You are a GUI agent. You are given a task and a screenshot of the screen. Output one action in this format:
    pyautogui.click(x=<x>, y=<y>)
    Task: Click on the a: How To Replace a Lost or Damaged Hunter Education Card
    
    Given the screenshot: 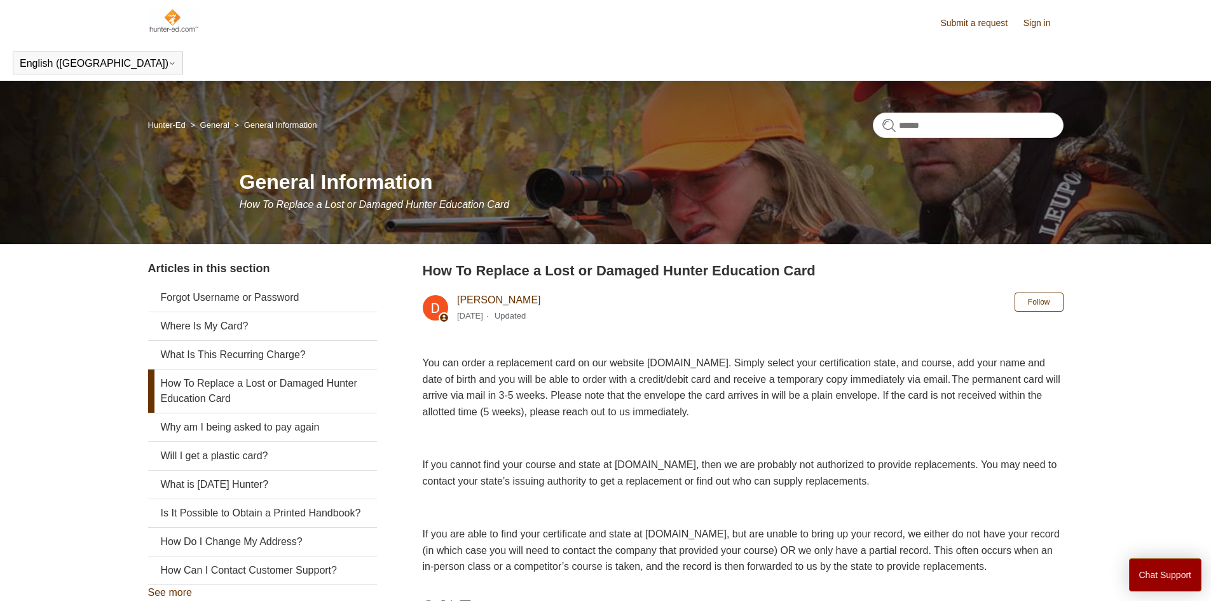 What is the action you would take?
    pyautogui.click(x=263, y=391)
    